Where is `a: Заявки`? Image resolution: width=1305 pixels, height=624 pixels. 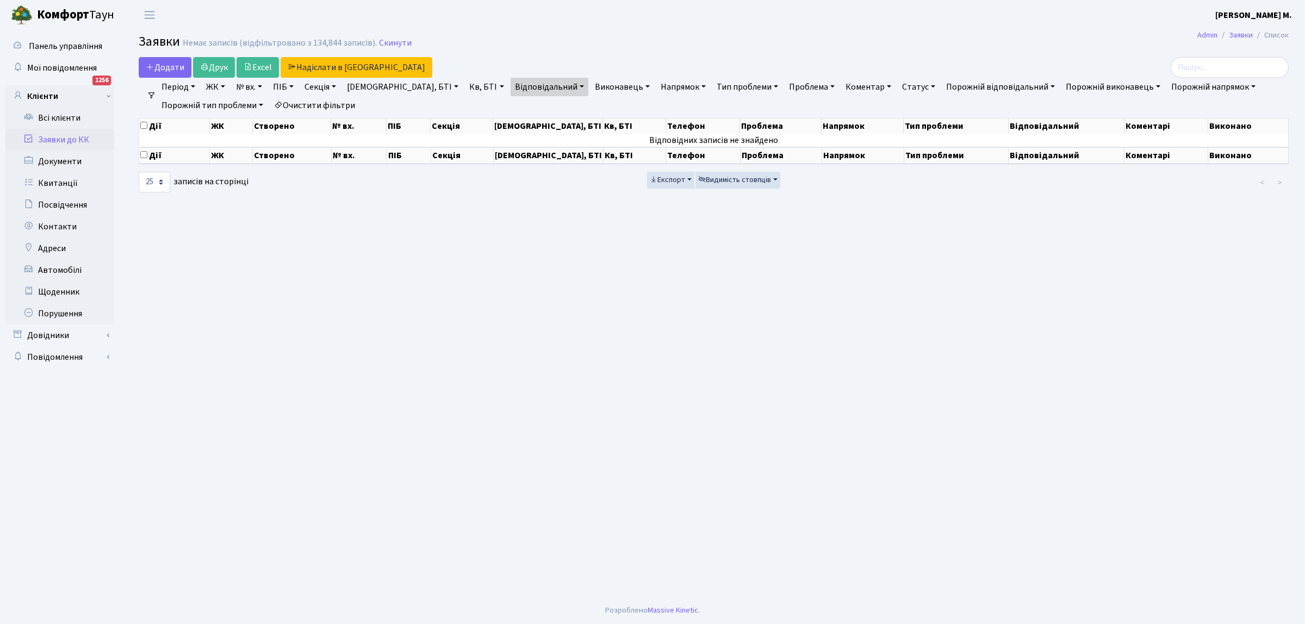
a: Заявки is located at coordinates (1241, 35).